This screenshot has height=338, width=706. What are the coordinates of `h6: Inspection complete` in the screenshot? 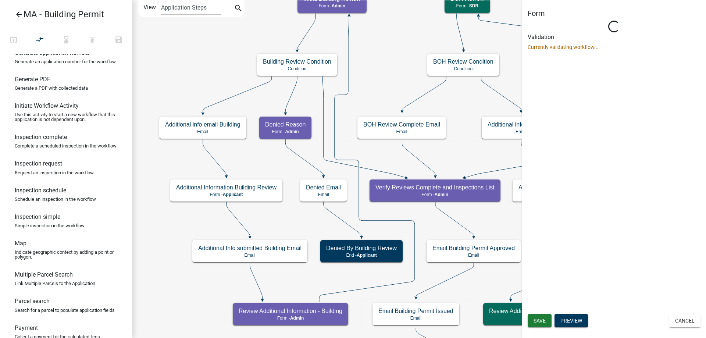 It's located at (41, 137).